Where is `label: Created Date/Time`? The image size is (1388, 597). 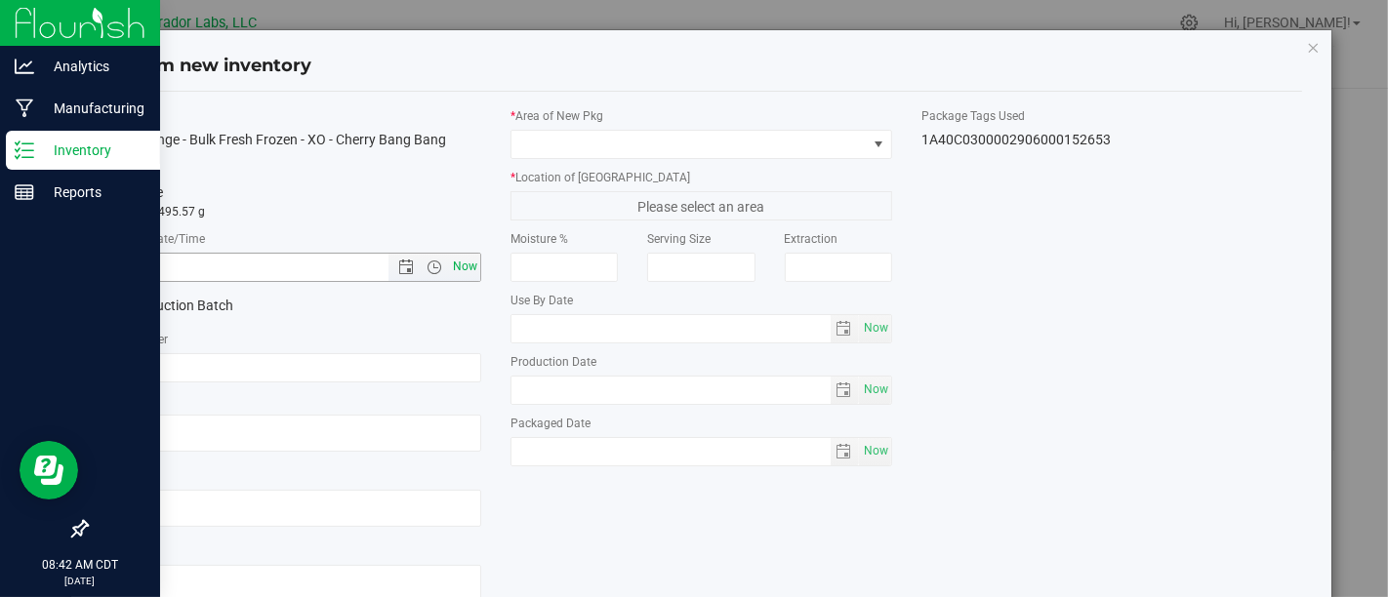
label: Created Date/Time is located at coordinates (291, 239).